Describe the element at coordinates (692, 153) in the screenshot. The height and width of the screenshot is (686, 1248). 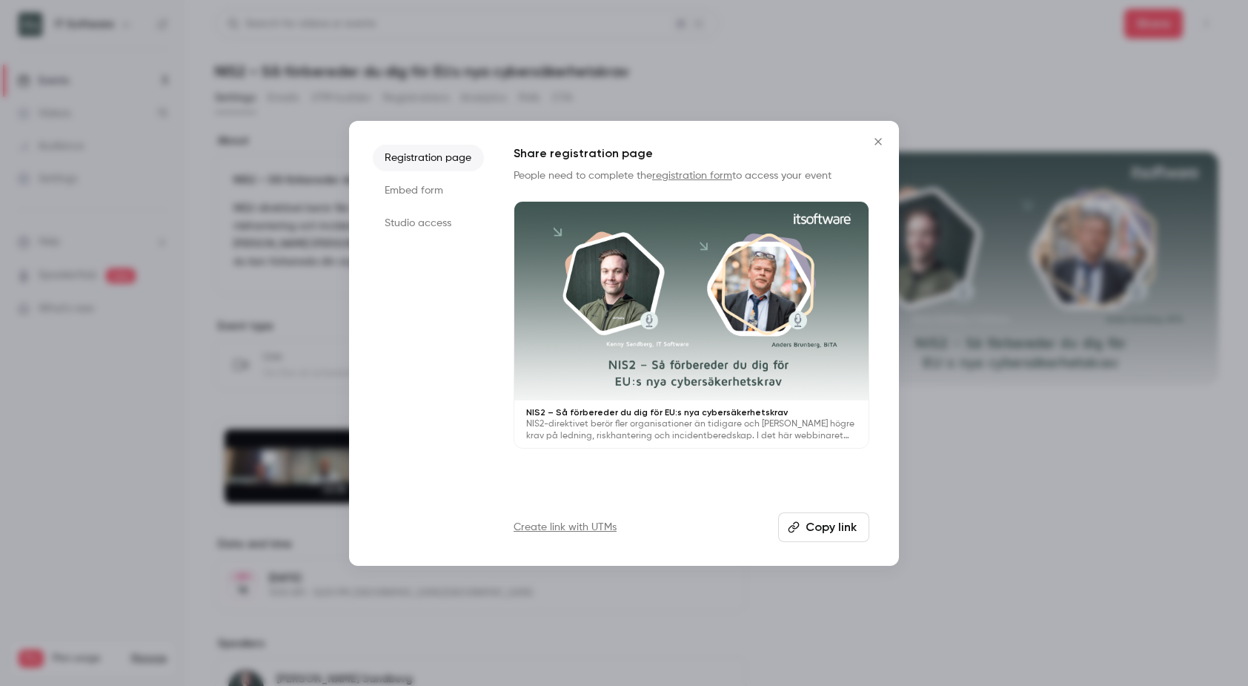
I see `h1: Share registration page` at that location.